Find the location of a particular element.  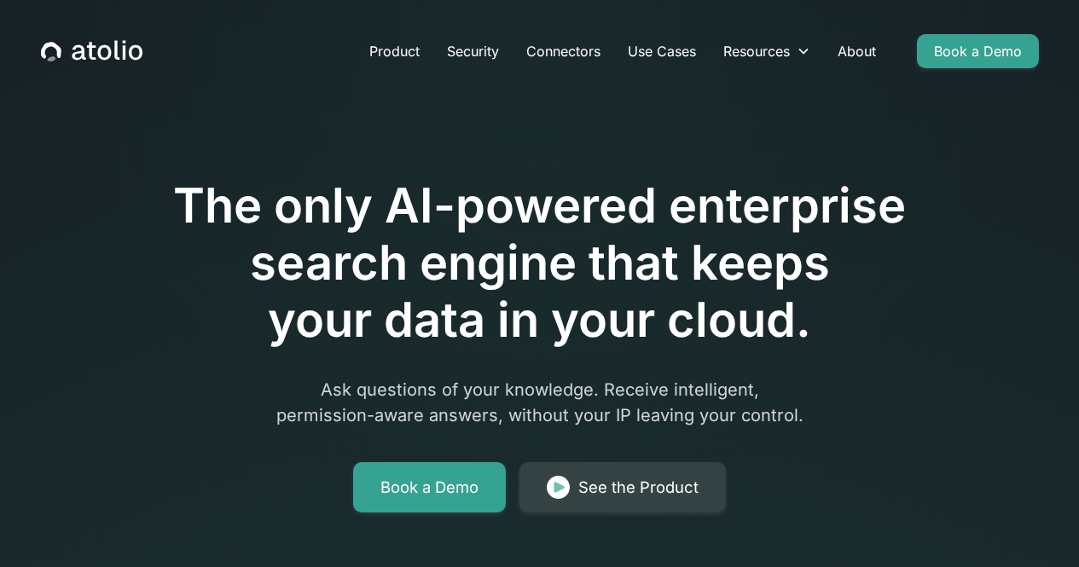

a: About is located at coordinates (856, 51).